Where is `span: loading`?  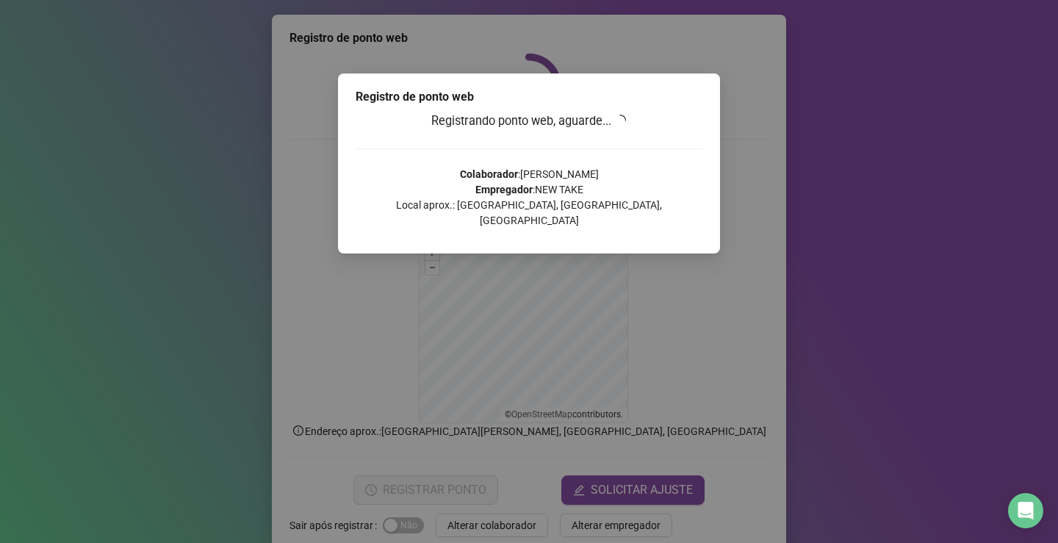
span: loading is located at coordinates (621, 120).